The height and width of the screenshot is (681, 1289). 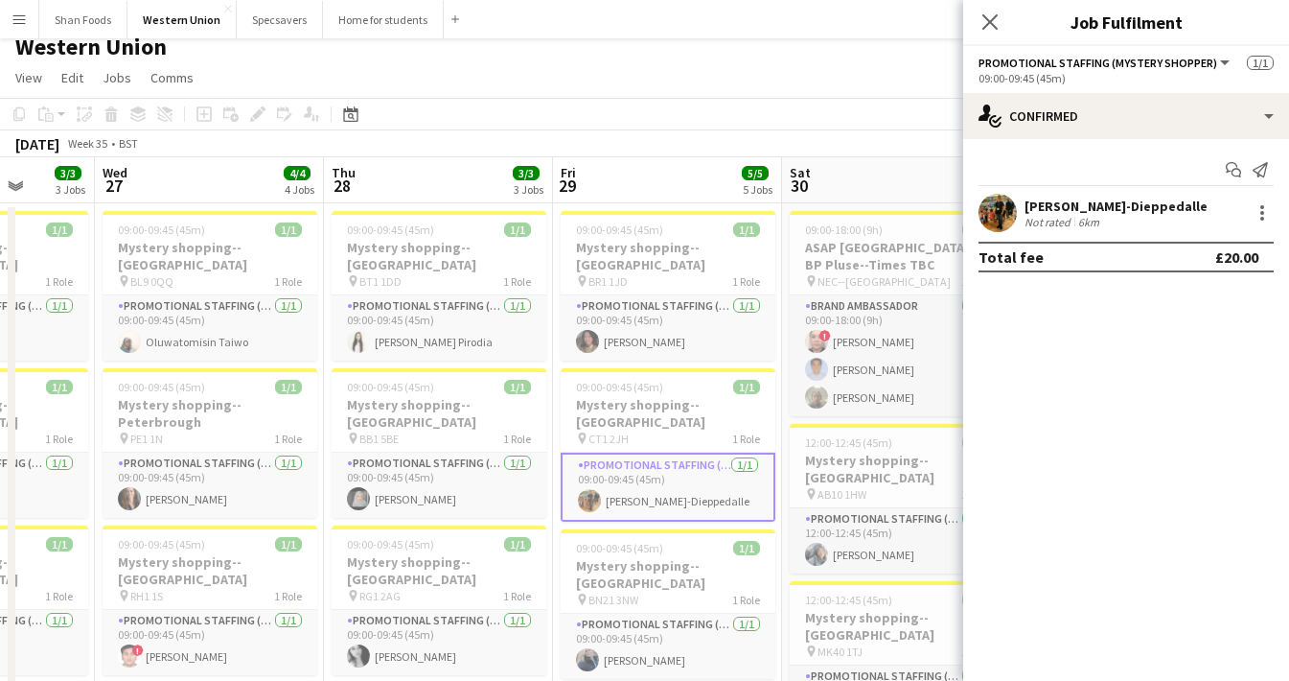 I want to click on div: £20.00, so click(x=1237, y=257).